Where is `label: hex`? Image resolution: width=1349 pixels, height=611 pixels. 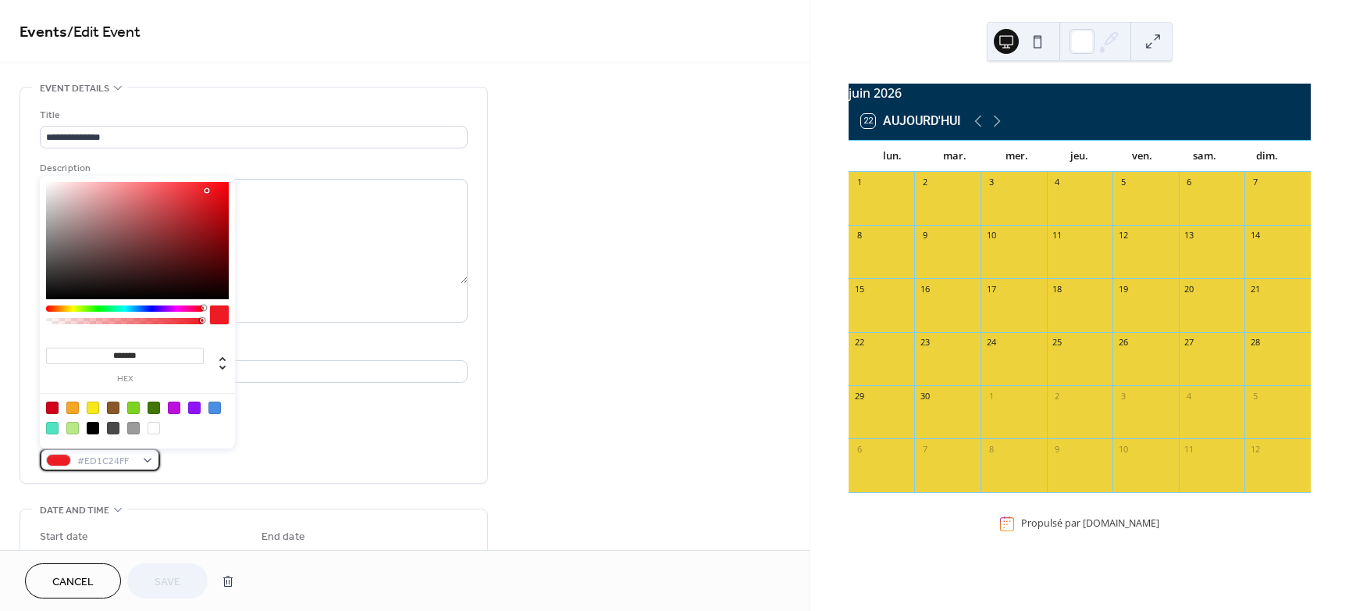 label: hex is located at coordinates (125, 379).